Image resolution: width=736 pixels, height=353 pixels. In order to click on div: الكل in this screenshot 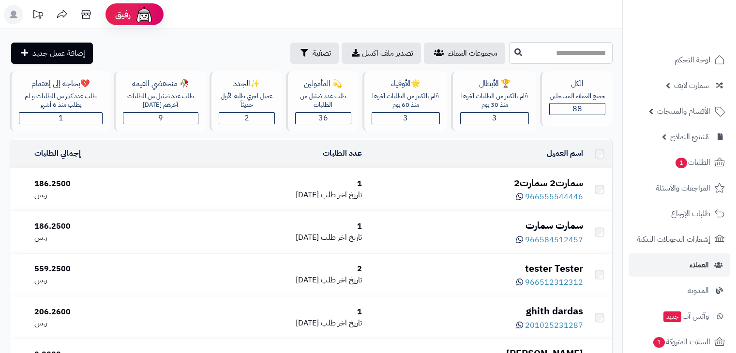, I will do `click(577, 84)`.